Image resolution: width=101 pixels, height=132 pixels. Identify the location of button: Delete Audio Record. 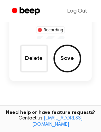
(34, 58).